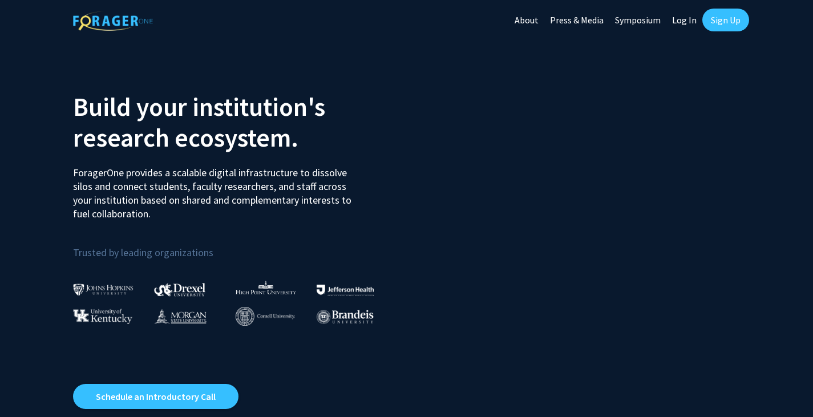 This screenshot has width=813, height=417. What do you see at coordinates (345, 317) in the screenshot?
I see `img: Brandeis University` at bounding box center [345, 317].